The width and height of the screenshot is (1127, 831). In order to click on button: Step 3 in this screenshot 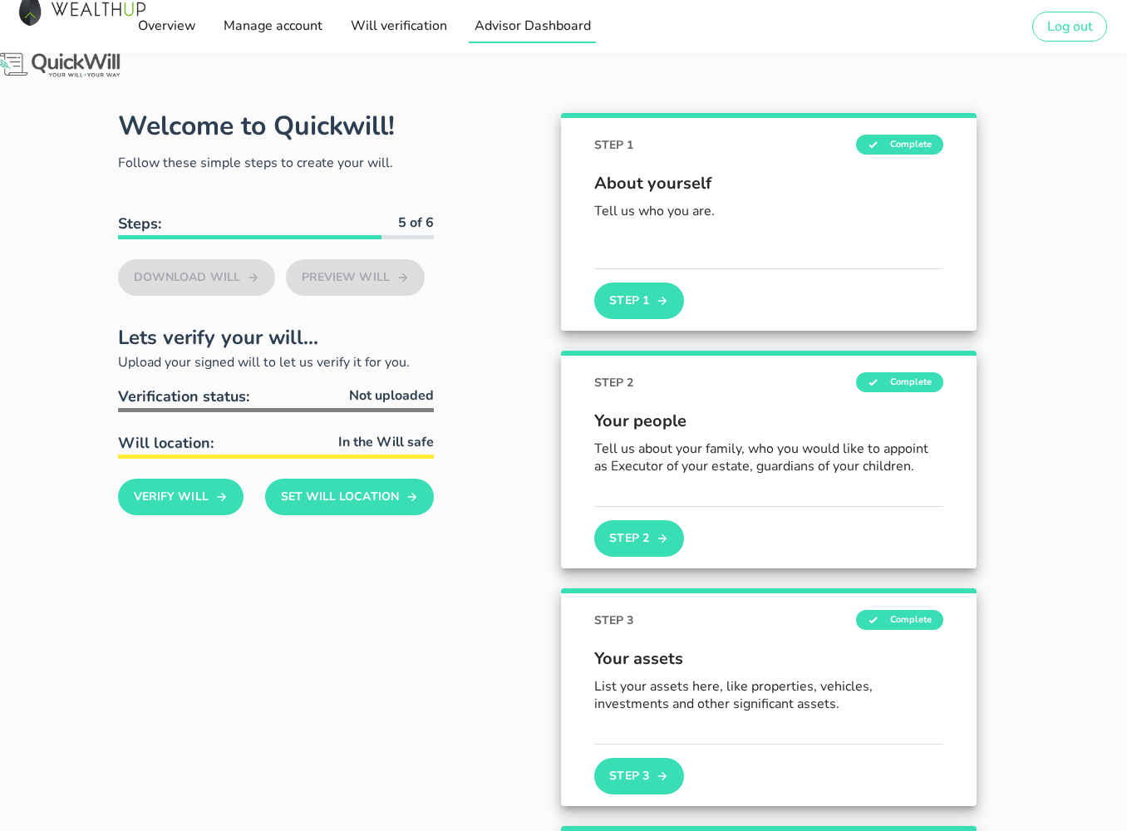, I will do `click(639, 776)`.